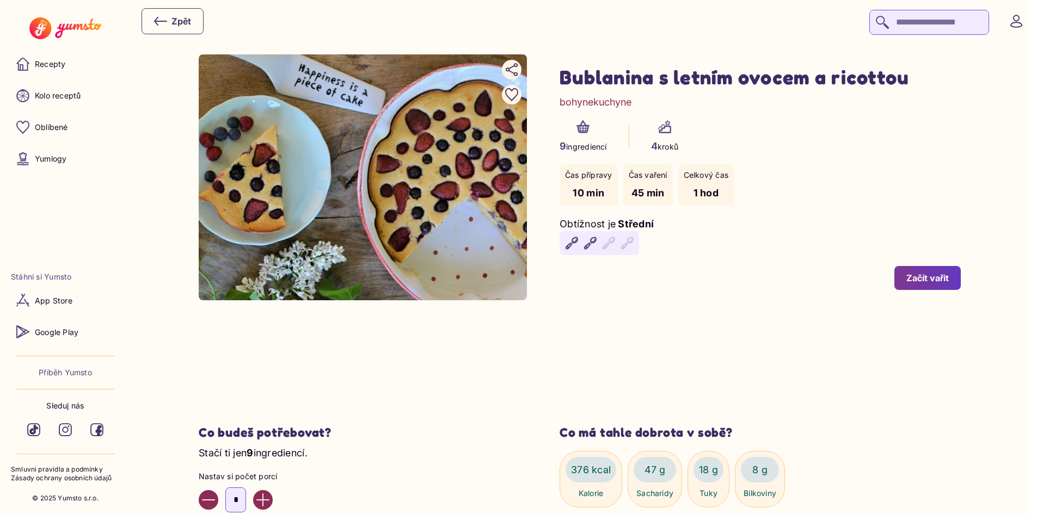 This screenshot has width=1037, height=514. I want to click on p: Čas přípravy, so click(588, 175).